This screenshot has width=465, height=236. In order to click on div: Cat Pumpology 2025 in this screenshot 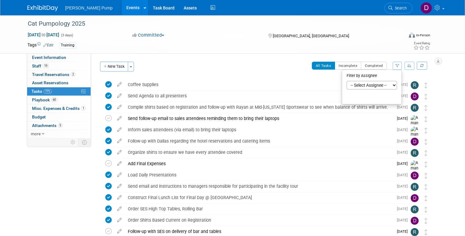, I will do `click(211, 24)`.